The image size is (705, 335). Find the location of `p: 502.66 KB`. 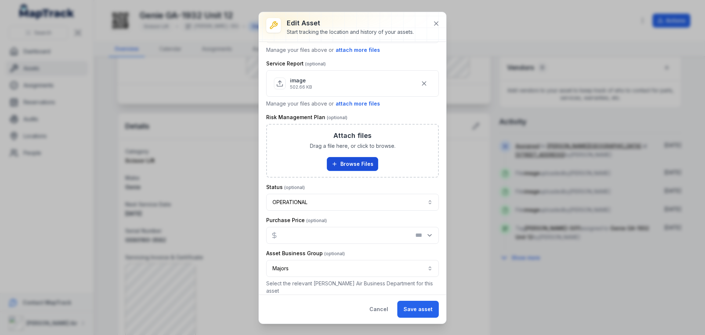

p: 502.66 KB is located at coordinates (301, 87).